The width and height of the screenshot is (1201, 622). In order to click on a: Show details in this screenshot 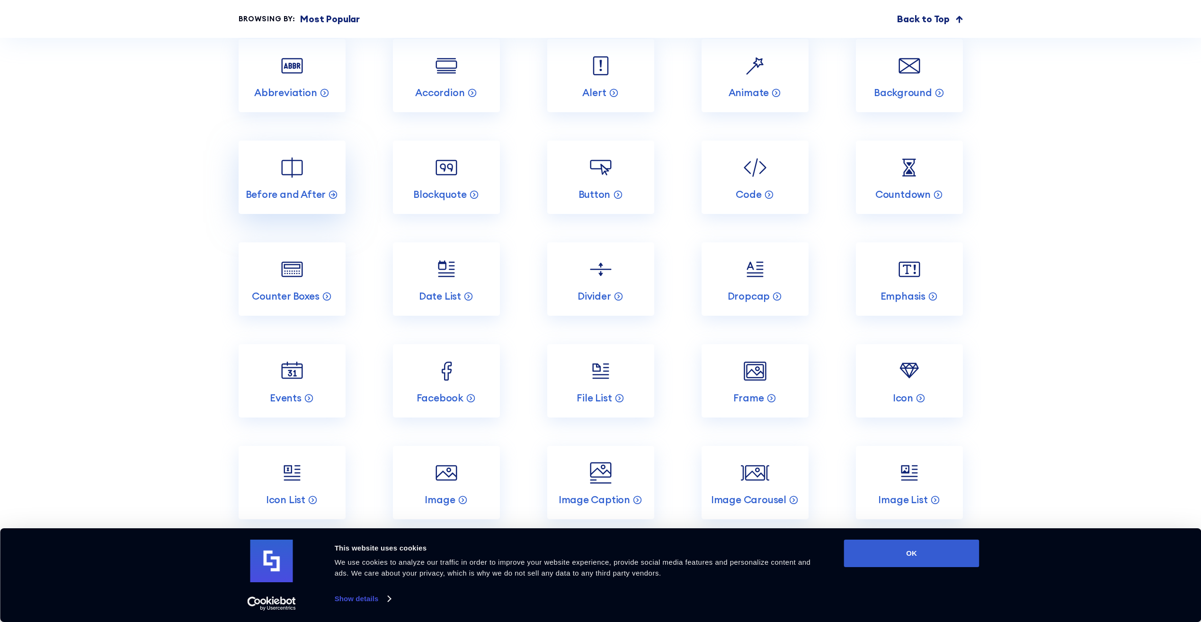, I will do `click(363, 599)`.